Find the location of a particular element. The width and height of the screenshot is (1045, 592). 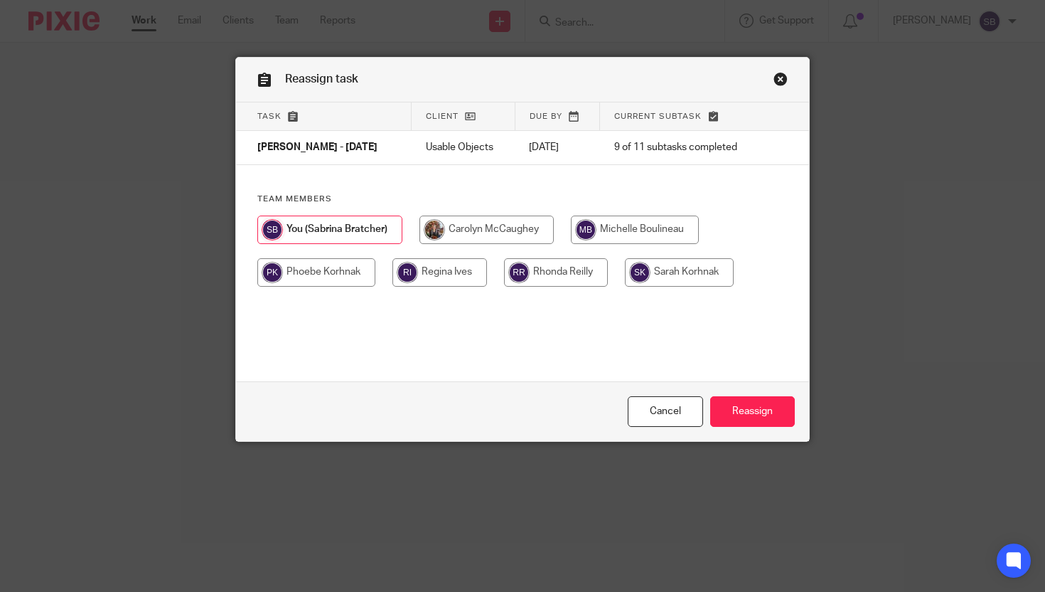

span: Current subtask is located at coordinates (658, 116).